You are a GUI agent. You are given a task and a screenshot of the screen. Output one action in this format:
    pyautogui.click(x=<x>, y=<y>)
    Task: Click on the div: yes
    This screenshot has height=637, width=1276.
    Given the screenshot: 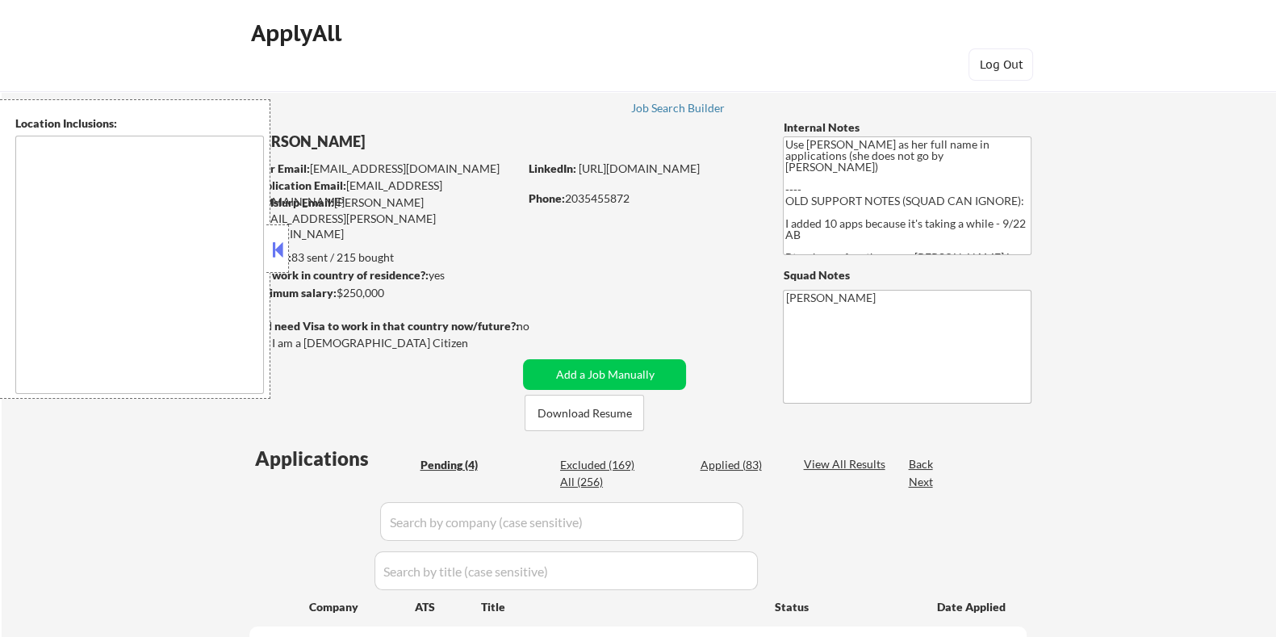 What is the action you would take?
    pyautogui.click(x=380, y=275)
    